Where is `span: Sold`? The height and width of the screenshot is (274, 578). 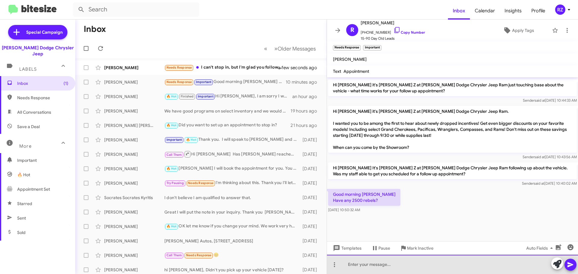 span: Sold is located at coordinates (21, 233).